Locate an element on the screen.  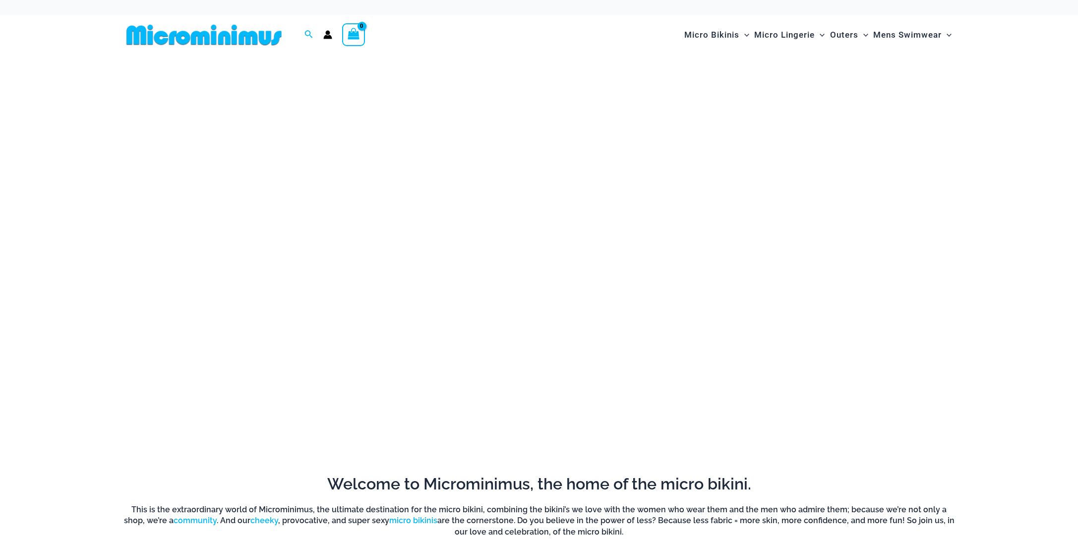
h6: This is the extraordinary world of Microminimus, the ultimate destination for the micro bikini, c... is located at coordinates (539, 521).